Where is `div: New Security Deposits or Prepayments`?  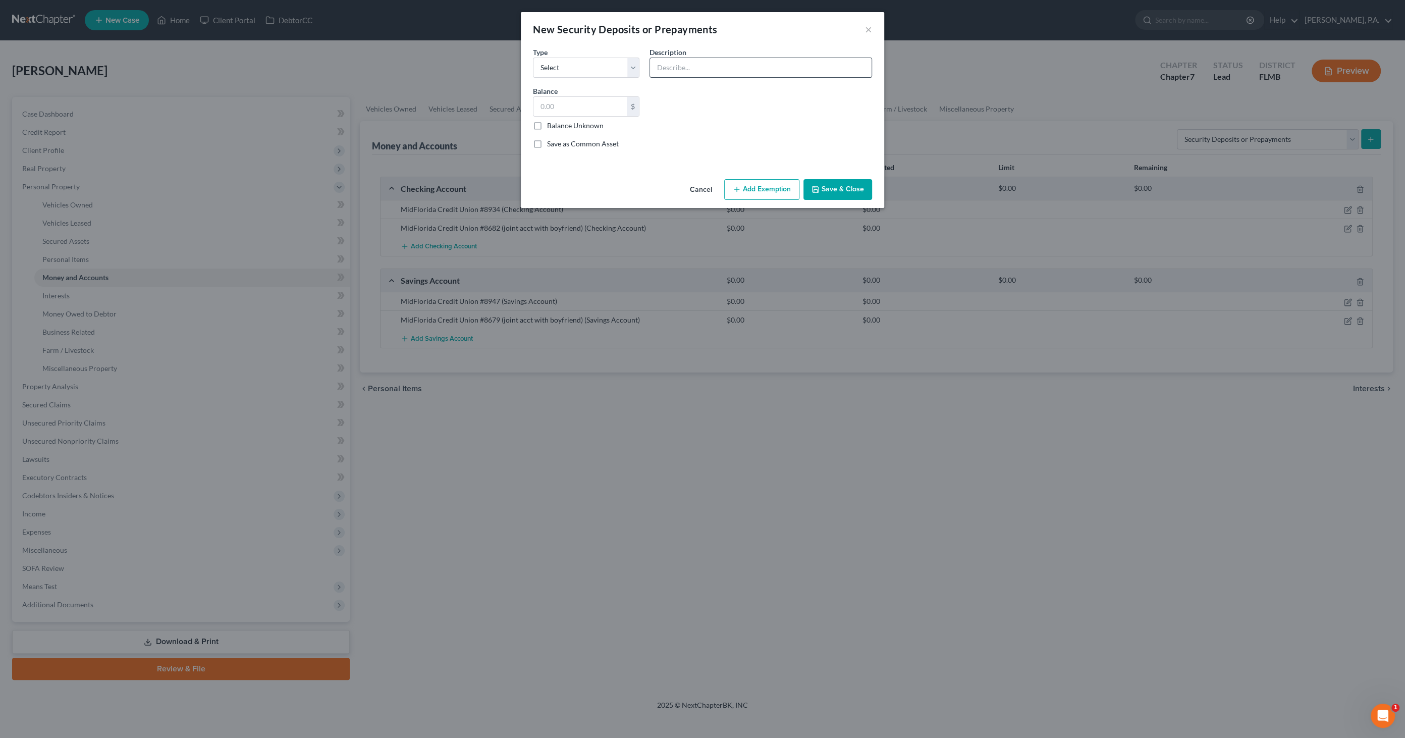 div: New Security Deposits or Prepayments is located at coordinates (625, 29).